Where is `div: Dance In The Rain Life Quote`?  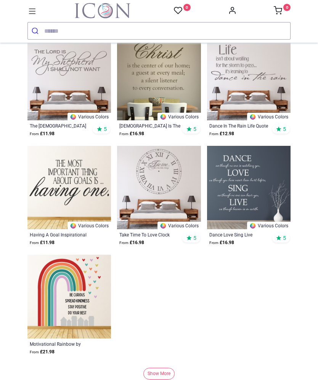 div: Dance In The Rain Life Quote is located at coordinates (241, 126).